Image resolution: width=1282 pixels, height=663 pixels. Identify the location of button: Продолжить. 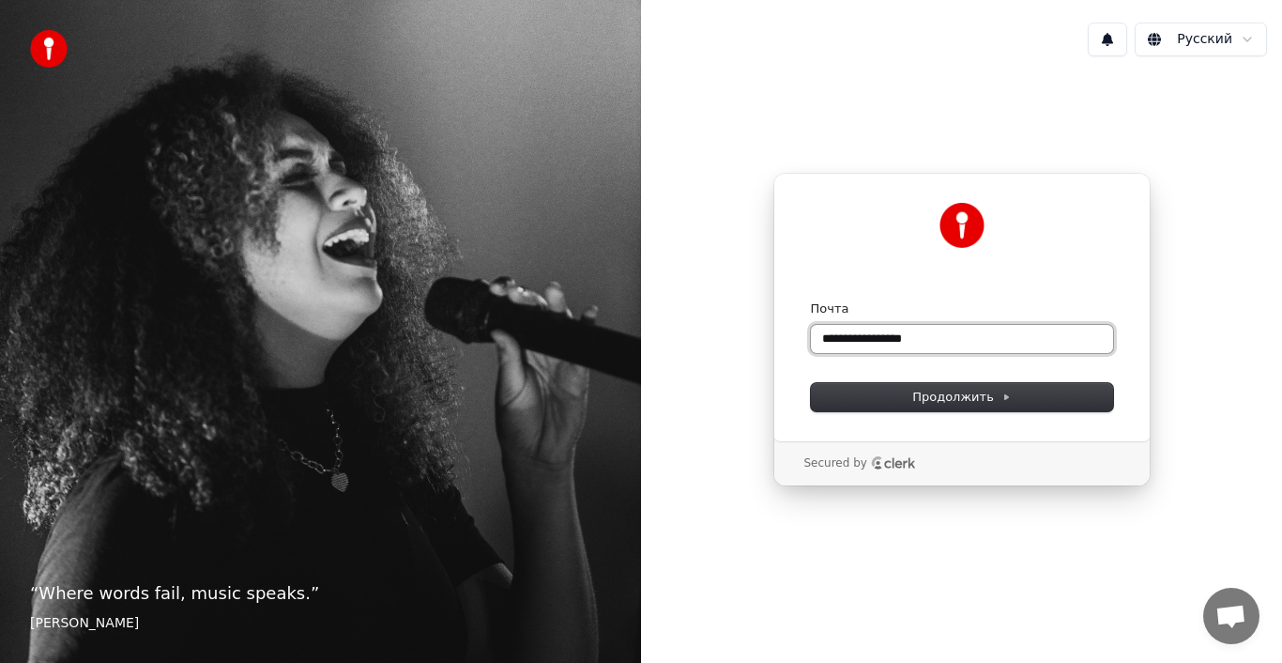
(962, 397).